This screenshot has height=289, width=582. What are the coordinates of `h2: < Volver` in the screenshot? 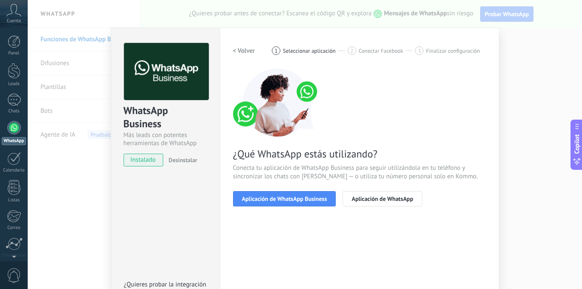 It's located at (244, 51).